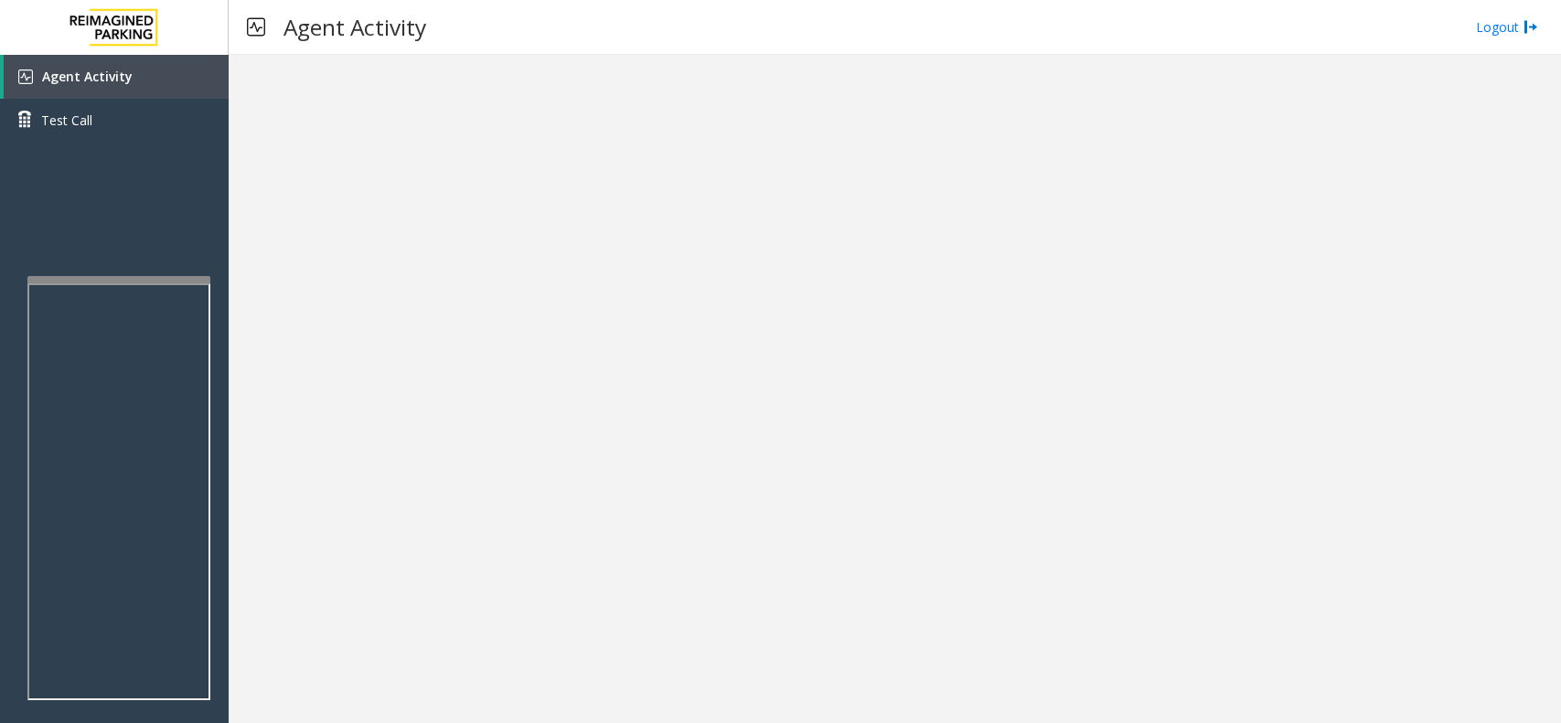  What do you see at coordinates (26, 77) in the screenshot?
I see `img: 'icon'` at bounding box center [26, 77].